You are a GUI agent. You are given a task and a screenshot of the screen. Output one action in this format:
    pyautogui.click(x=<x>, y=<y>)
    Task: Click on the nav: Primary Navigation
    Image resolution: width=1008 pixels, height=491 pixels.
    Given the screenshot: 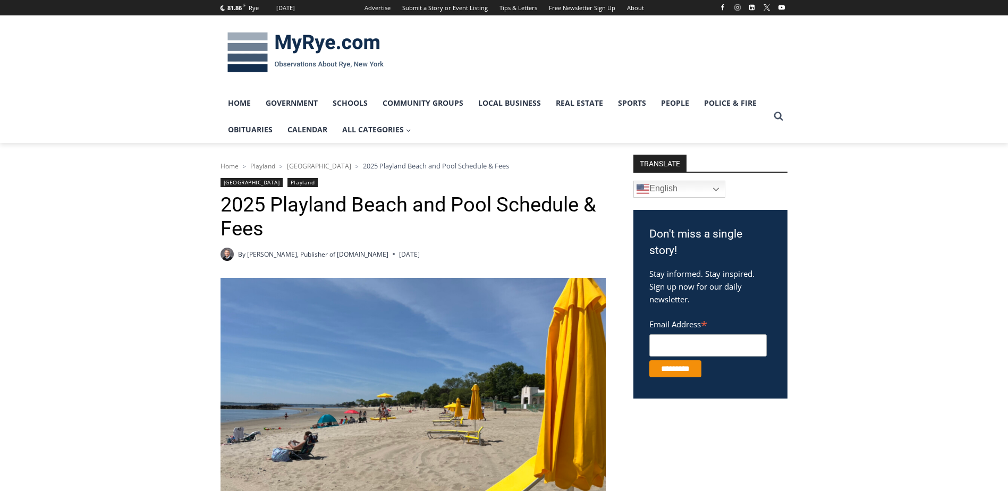 What is the action you would take?
    pyautogui.click(x=495, y=116)
    